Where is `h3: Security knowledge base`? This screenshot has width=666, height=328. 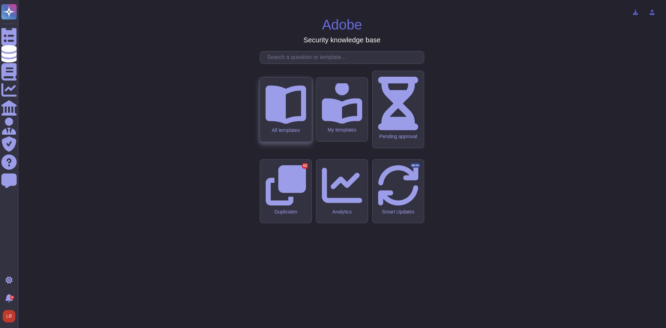
h3: Security knowledge base is located at coordinates (342, 40).